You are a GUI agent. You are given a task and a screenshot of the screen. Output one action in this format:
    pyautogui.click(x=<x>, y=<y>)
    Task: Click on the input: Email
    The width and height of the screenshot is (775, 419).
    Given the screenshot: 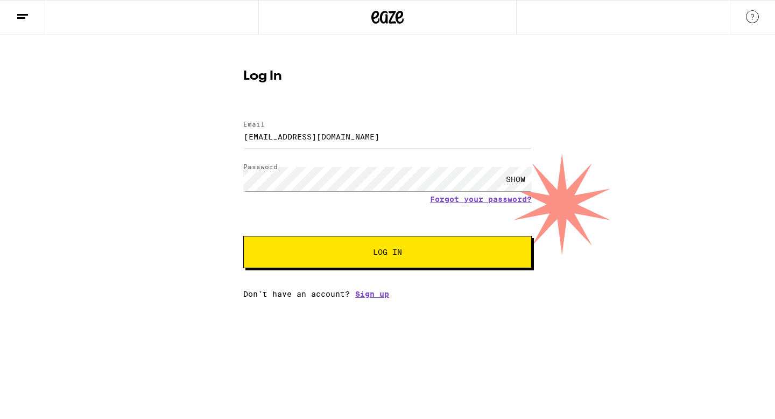 What is the action you would take?
    pyautogui.click(x=387, y=136)
    